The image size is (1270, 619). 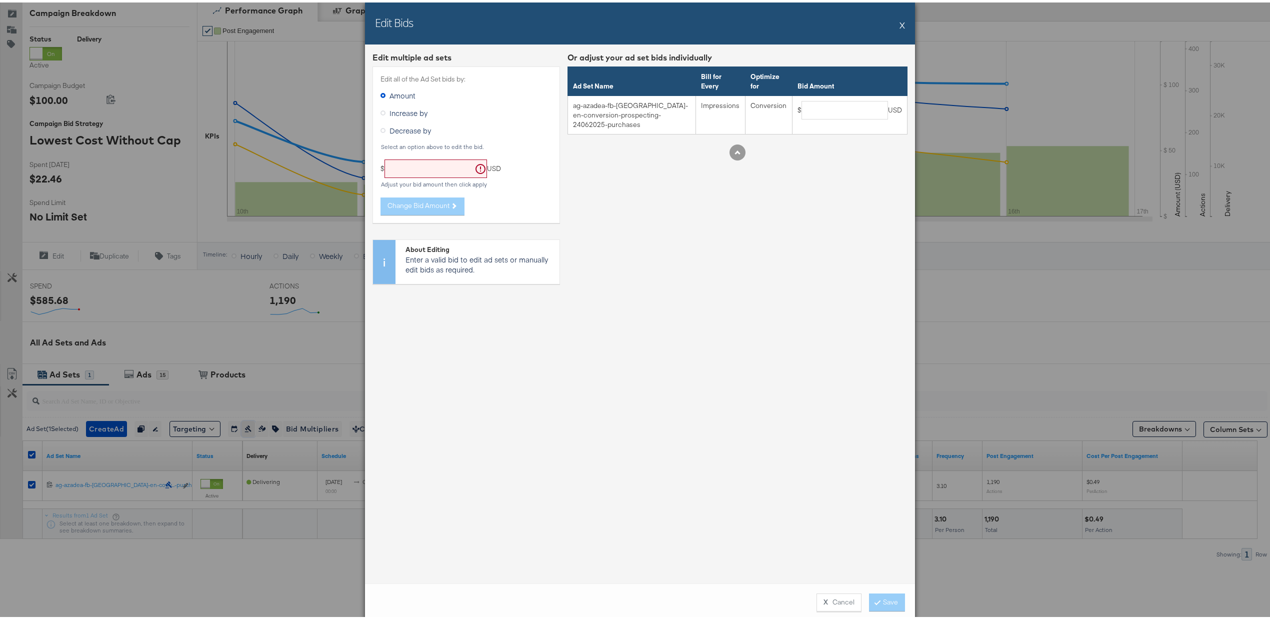 I want to click on div: Edit multiple ad sets, so click(x=466, y=55).